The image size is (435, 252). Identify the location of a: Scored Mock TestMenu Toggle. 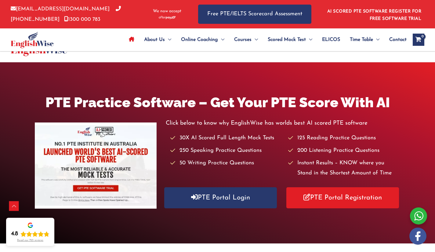
(290, 40).